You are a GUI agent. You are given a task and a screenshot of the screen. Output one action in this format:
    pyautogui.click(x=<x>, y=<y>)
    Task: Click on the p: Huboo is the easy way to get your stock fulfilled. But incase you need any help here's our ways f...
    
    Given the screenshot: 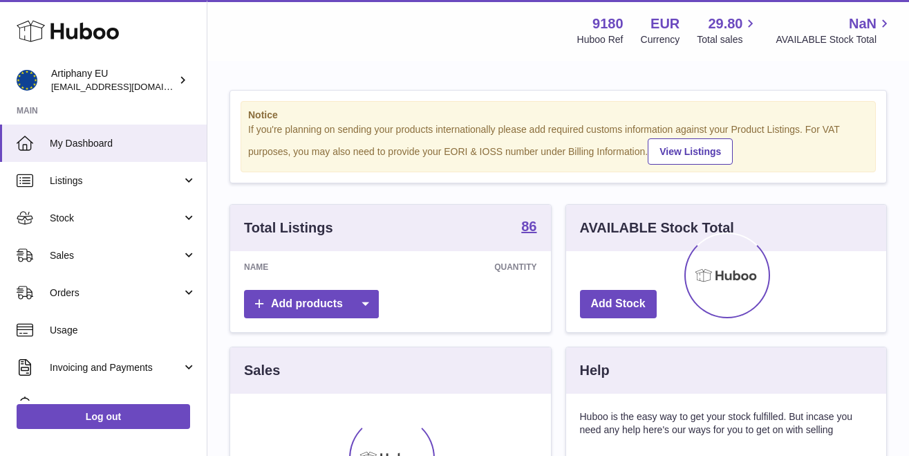 What is the action you would take?
    pyautogui.click(x=727, y=423)
    